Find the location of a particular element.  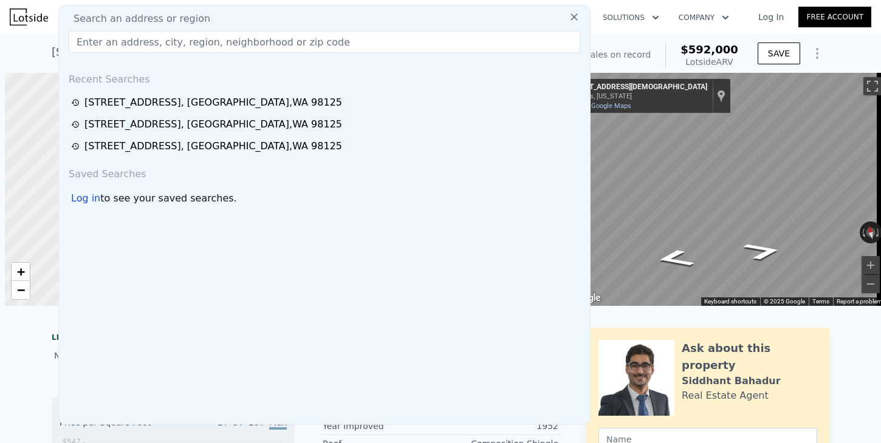

a: Terms is located at coordinates (821, 301).